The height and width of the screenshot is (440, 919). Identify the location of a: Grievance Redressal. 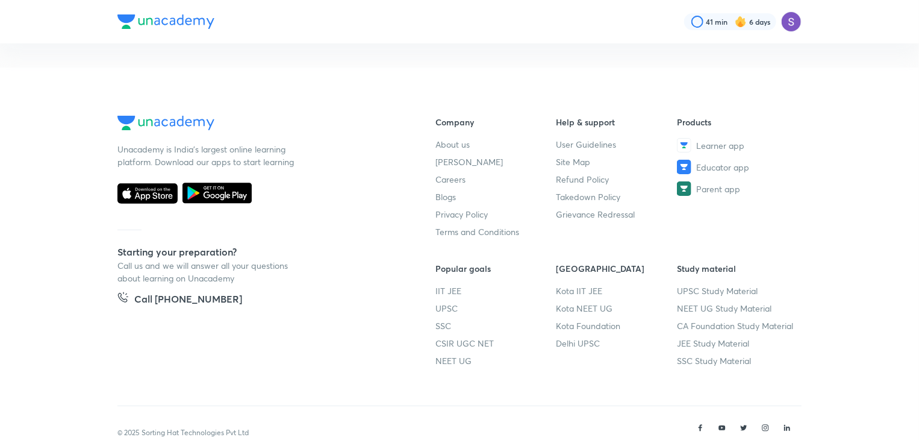
(617, 214).